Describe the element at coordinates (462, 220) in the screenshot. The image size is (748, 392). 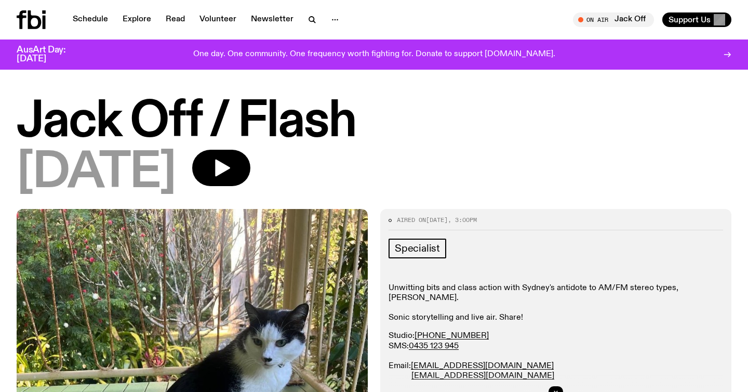
I see `span: , 3:00pm` at that location.